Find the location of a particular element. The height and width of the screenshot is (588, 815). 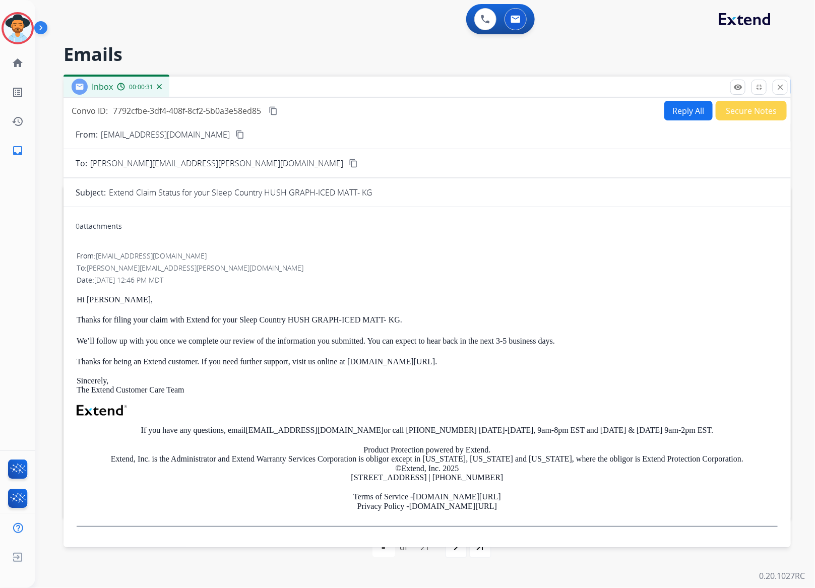

div: of is located at coordinates (404, 547).